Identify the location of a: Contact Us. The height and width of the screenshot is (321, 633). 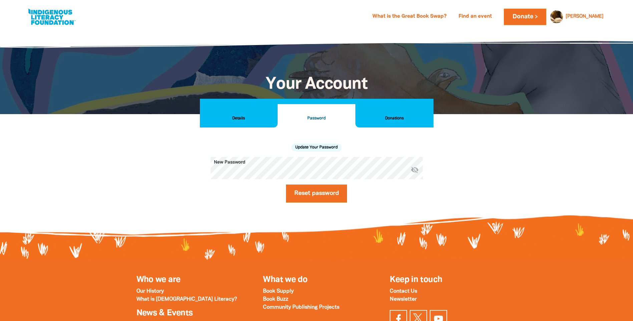
(404, 291).